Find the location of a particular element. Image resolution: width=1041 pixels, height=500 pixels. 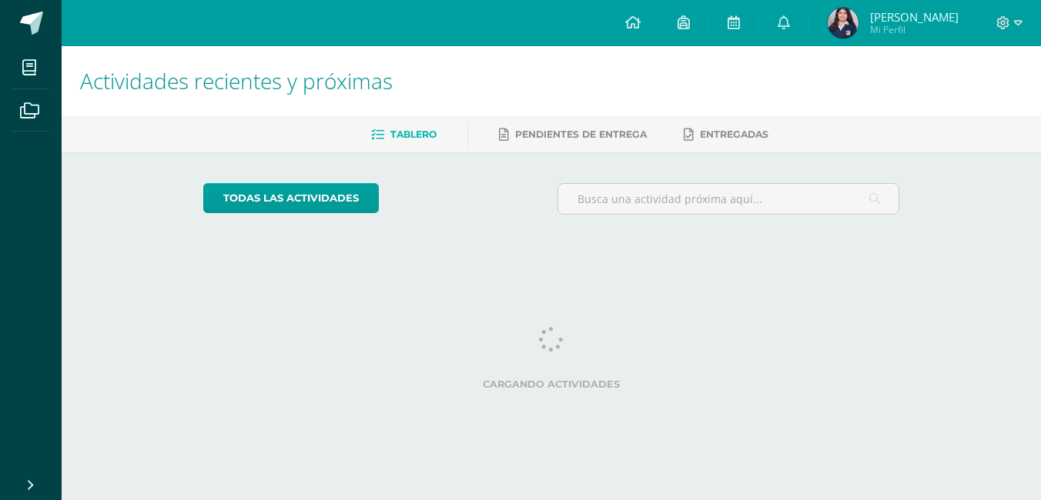

a: Tablero is located at coordinates (403, 135).